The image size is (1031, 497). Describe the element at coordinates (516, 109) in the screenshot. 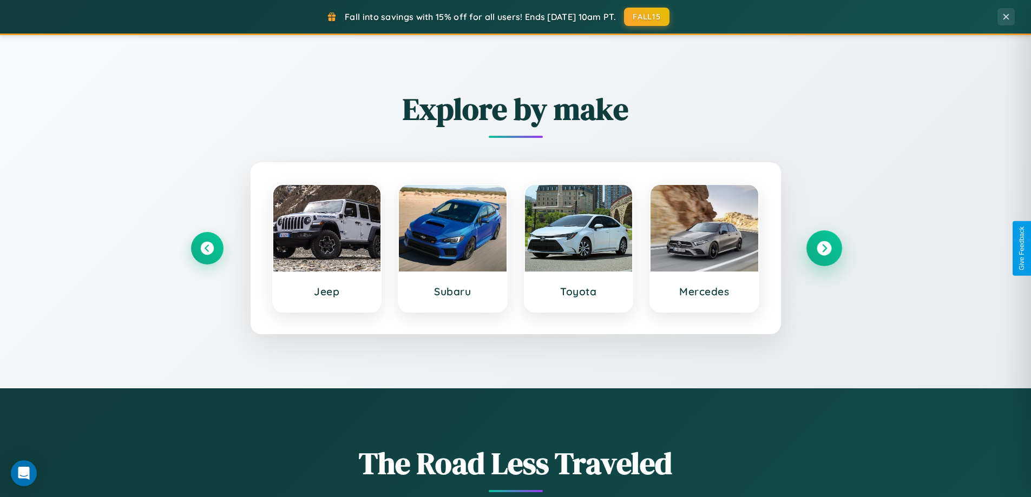

I see `h2: Explore by make` at that location.